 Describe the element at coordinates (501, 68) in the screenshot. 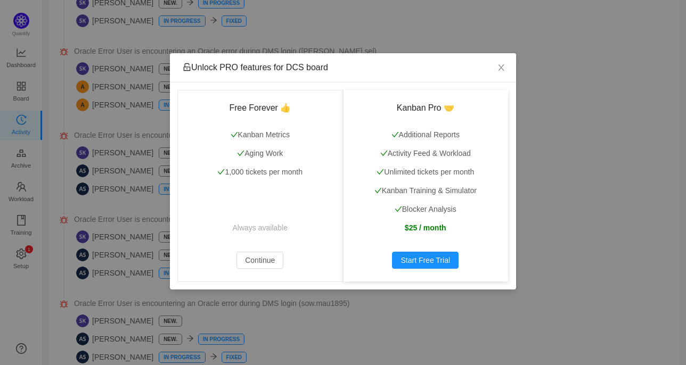

I see `i: icon: close` at that location.